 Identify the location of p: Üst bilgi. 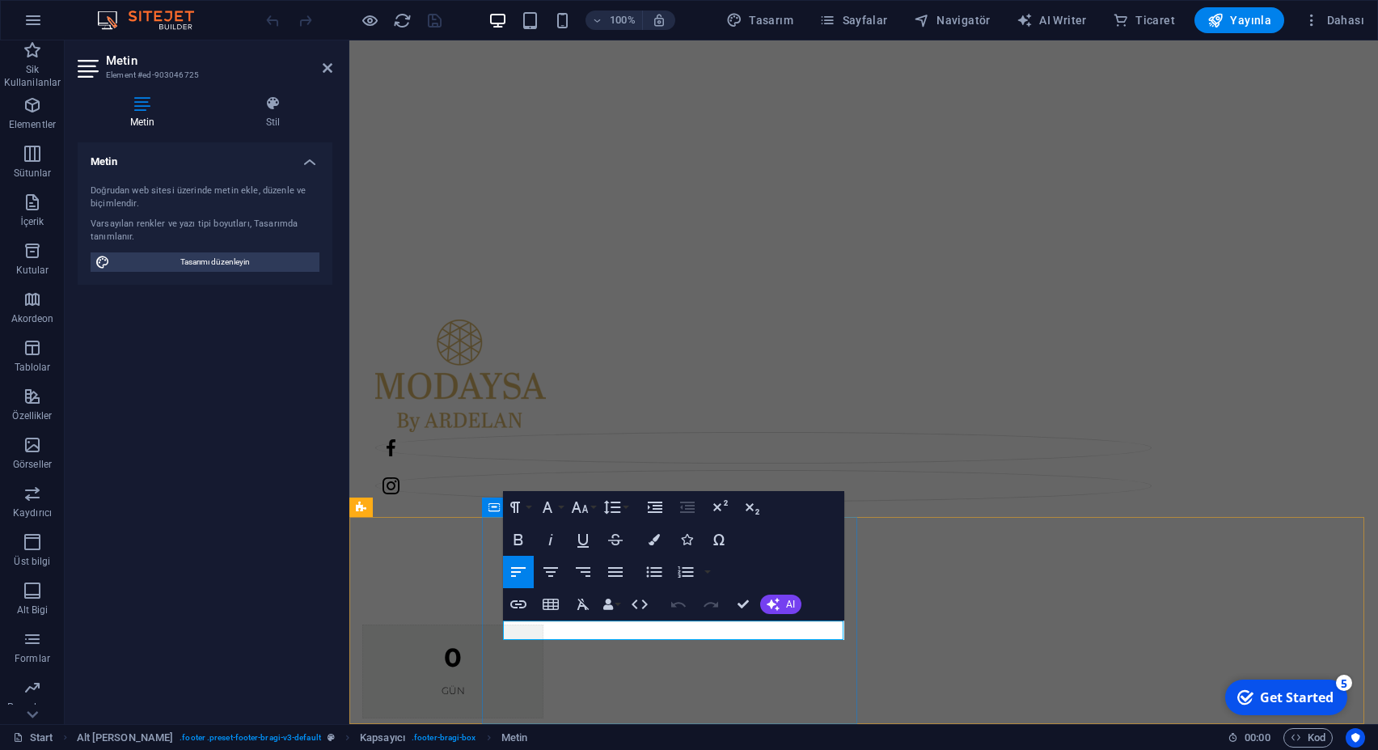
(32, 561).